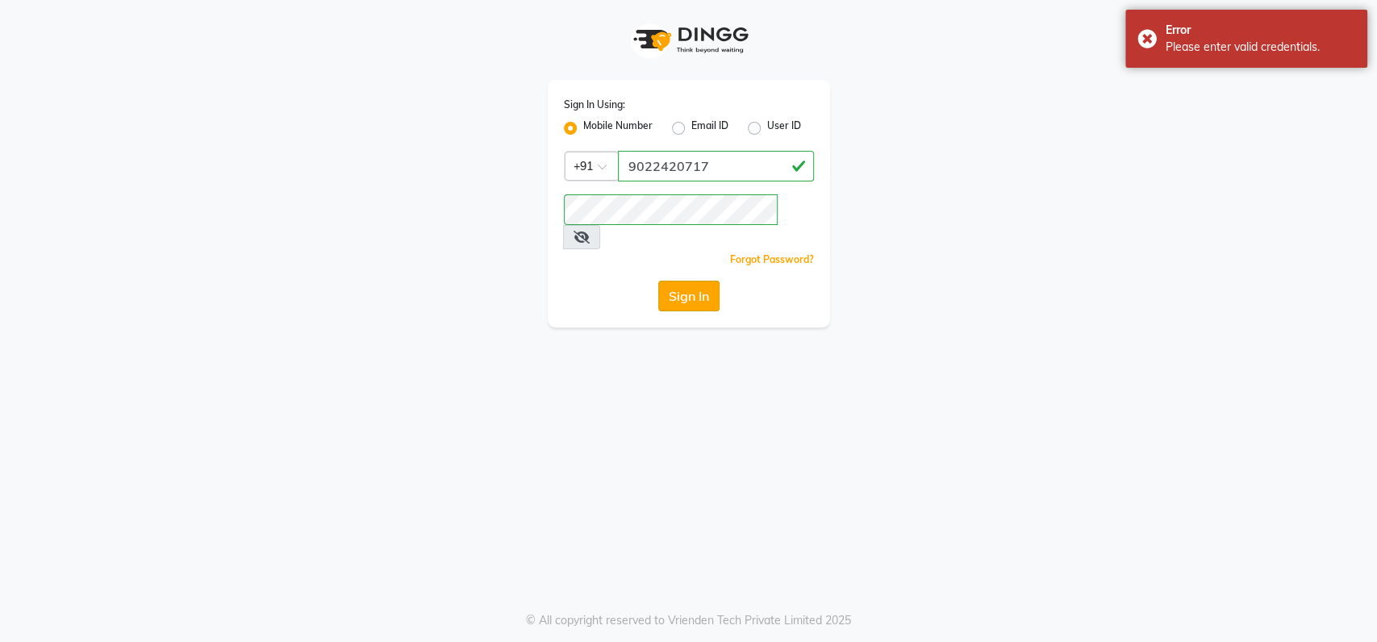  Describe the element at coordinates (595, 105) in the screenshot. I see `label: Sign In Using:` at that location.